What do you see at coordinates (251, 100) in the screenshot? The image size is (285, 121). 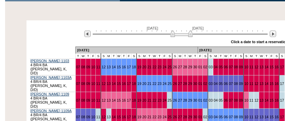 I see `td: 11` at bounding box center [251, 100].